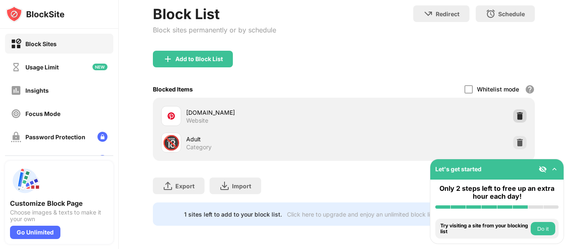 The width and height of the screenshot is (569, 249). What do you see at coordinates (484, 229) in the screenshot?
I see `div: Try visiting a site from your blocking list` at bounding box center [484, 229].